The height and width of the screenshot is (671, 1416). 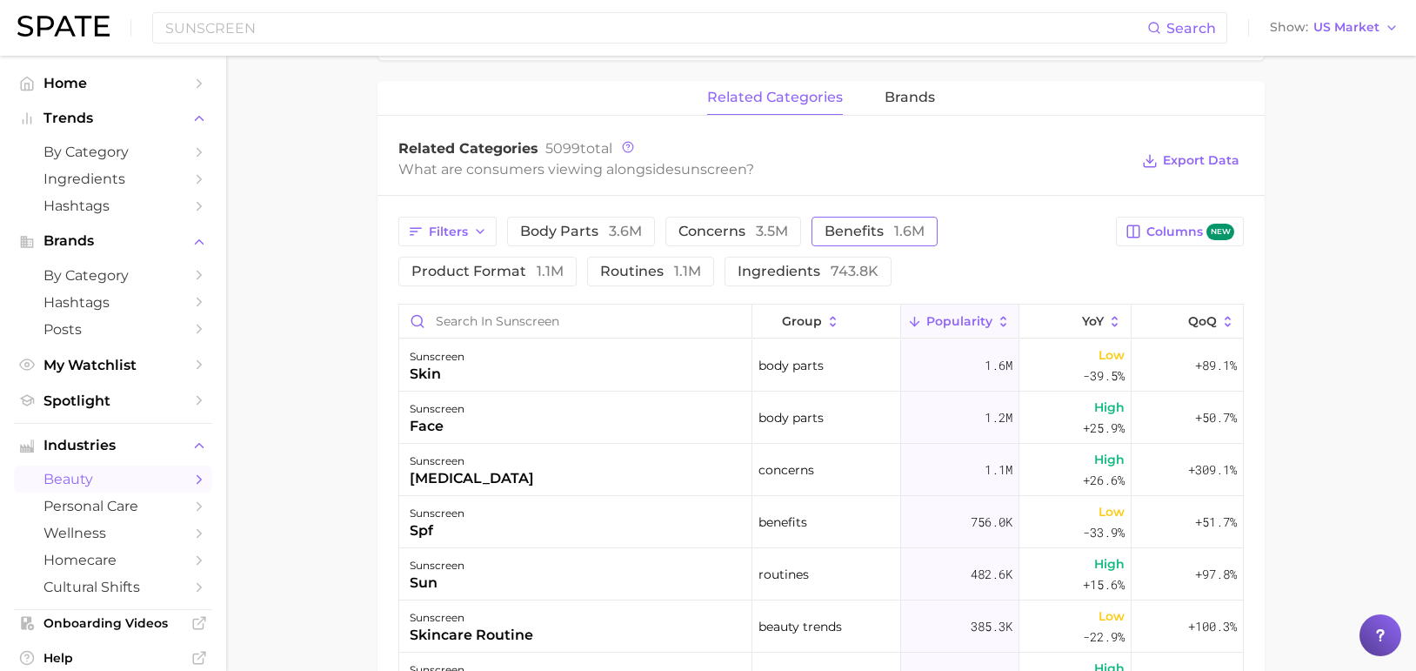 What do you see at coordinates (113, 118) in the screenshot?
I see `button: Trends` at bounding box center [113, 118].